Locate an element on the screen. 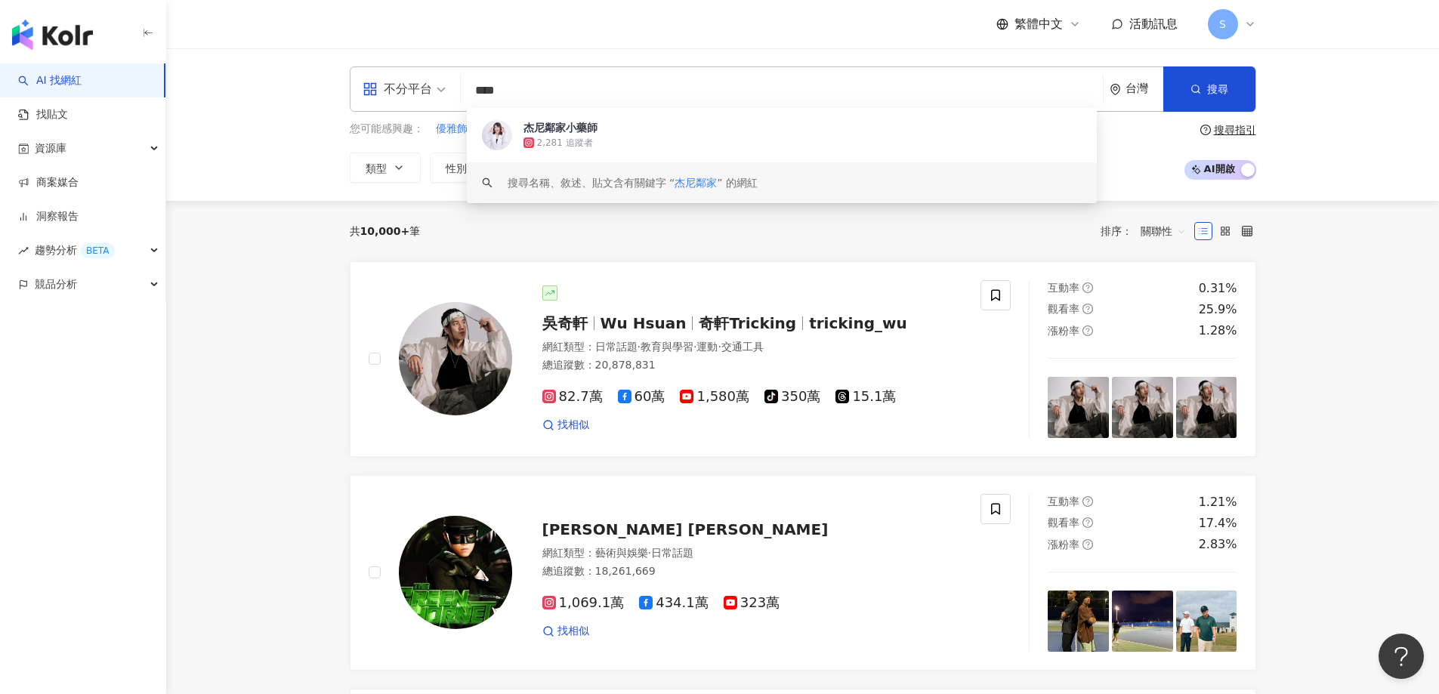  span: 搜尋 is located at coordinates (1218, 89).